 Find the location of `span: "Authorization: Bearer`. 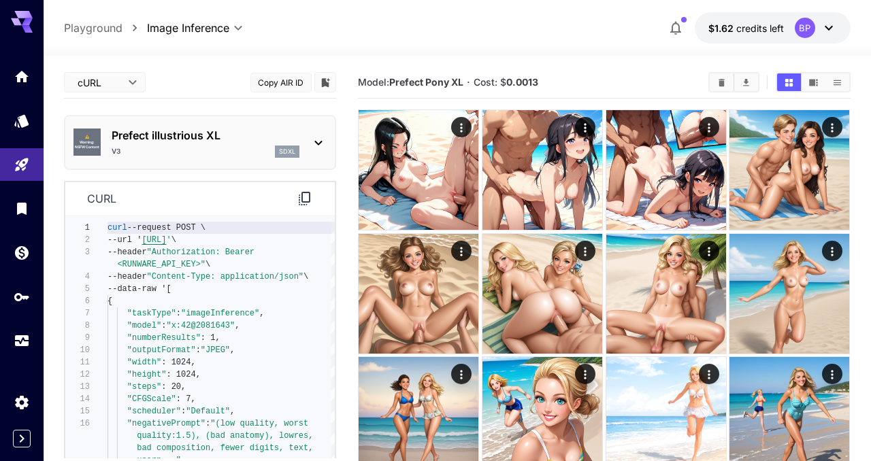

span: "Authorization: Bearer is located at coordinates (201, 252).